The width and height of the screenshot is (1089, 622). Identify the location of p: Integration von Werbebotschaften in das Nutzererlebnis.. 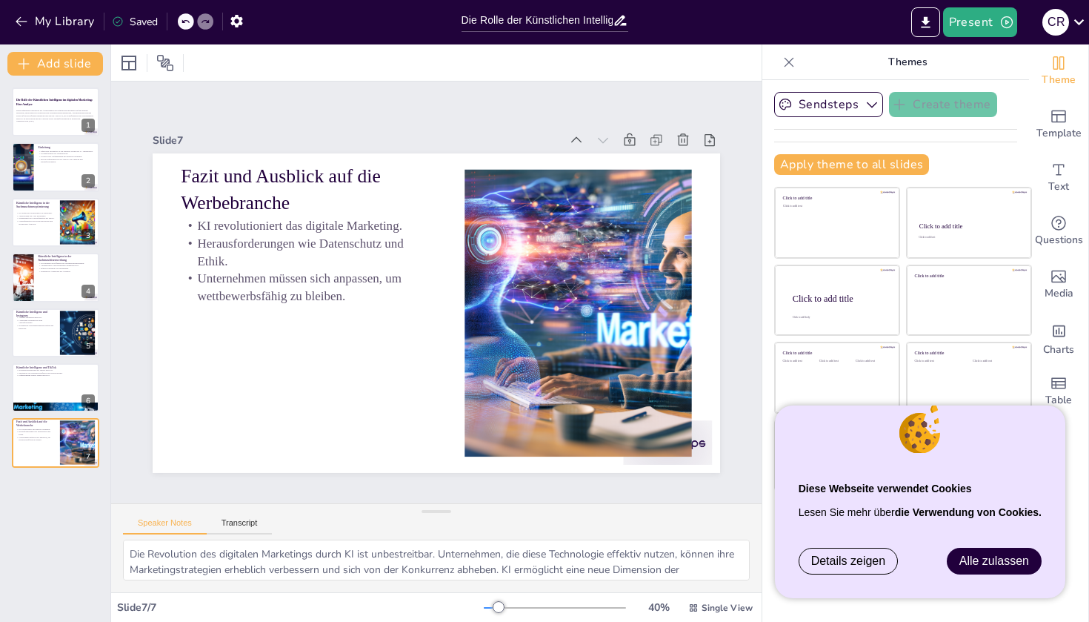
(56, 373).